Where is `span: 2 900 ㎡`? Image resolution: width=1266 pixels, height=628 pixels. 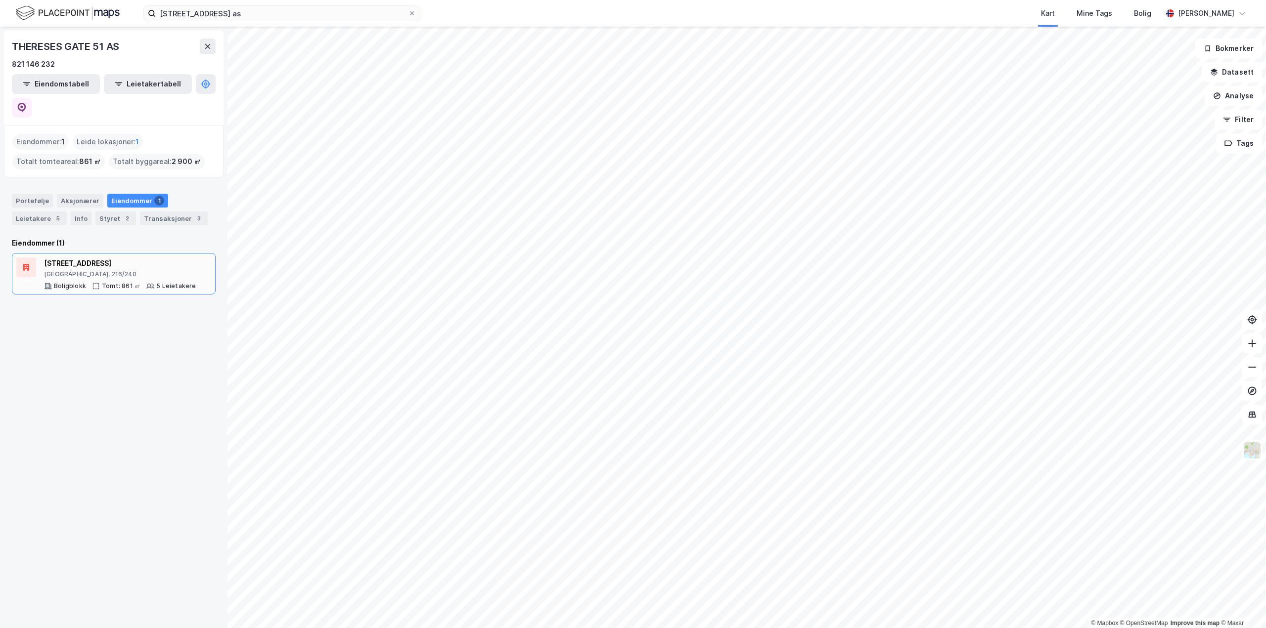
span: 2 900 ㎡ is located at coordinates (186, 162).